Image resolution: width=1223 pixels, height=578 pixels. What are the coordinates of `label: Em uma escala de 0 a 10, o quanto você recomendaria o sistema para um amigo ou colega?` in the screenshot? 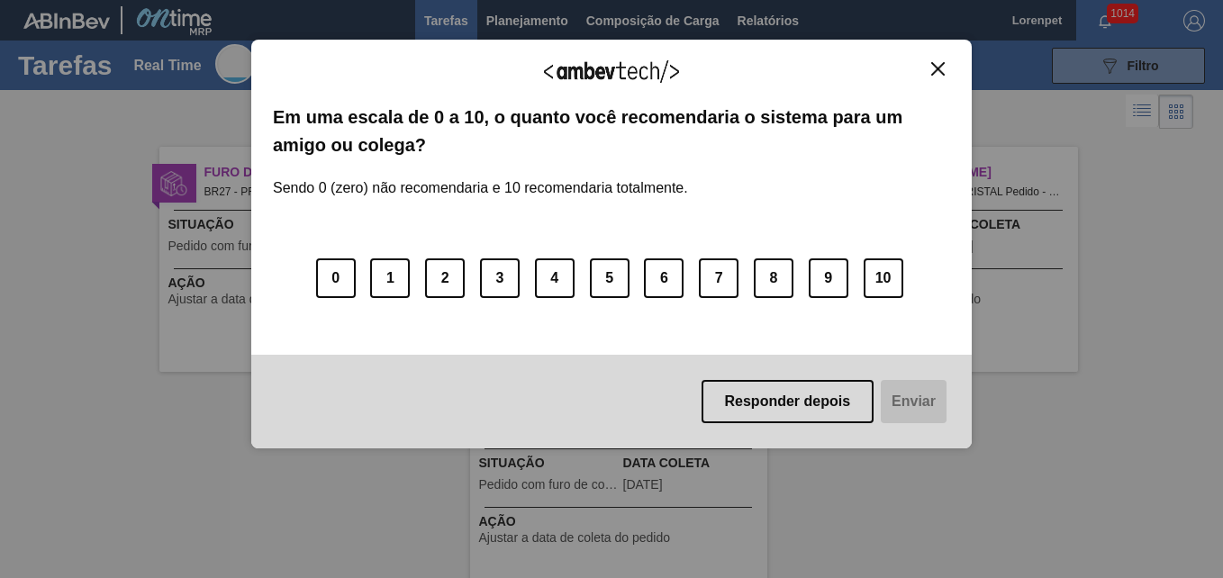 It's located at (612, 131).